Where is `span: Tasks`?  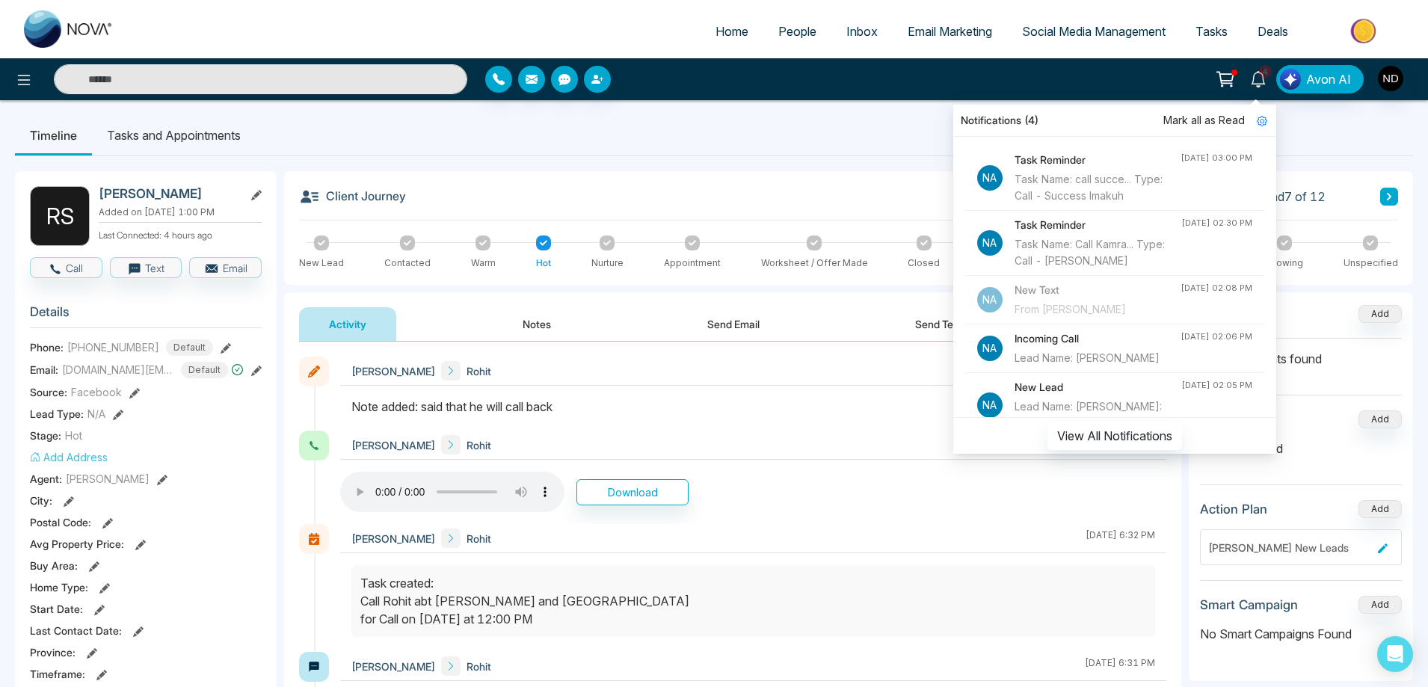
span: Tasks is located at coordinates (1212, 31).